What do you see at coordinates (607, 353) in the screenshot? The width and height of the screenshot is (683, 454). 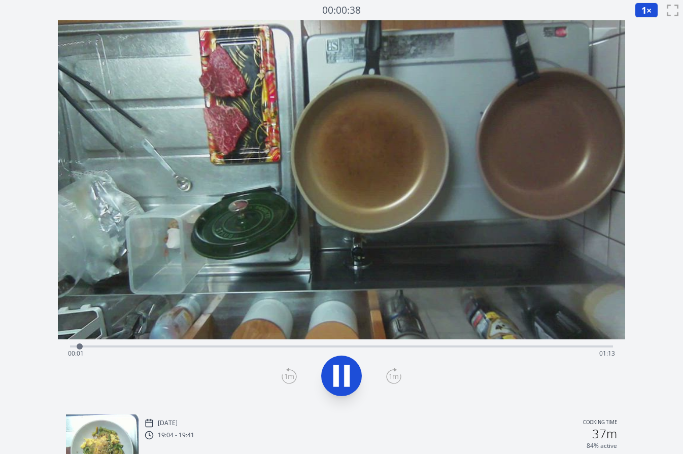 I see `span: 01:13` at bounding box center [607, 353].